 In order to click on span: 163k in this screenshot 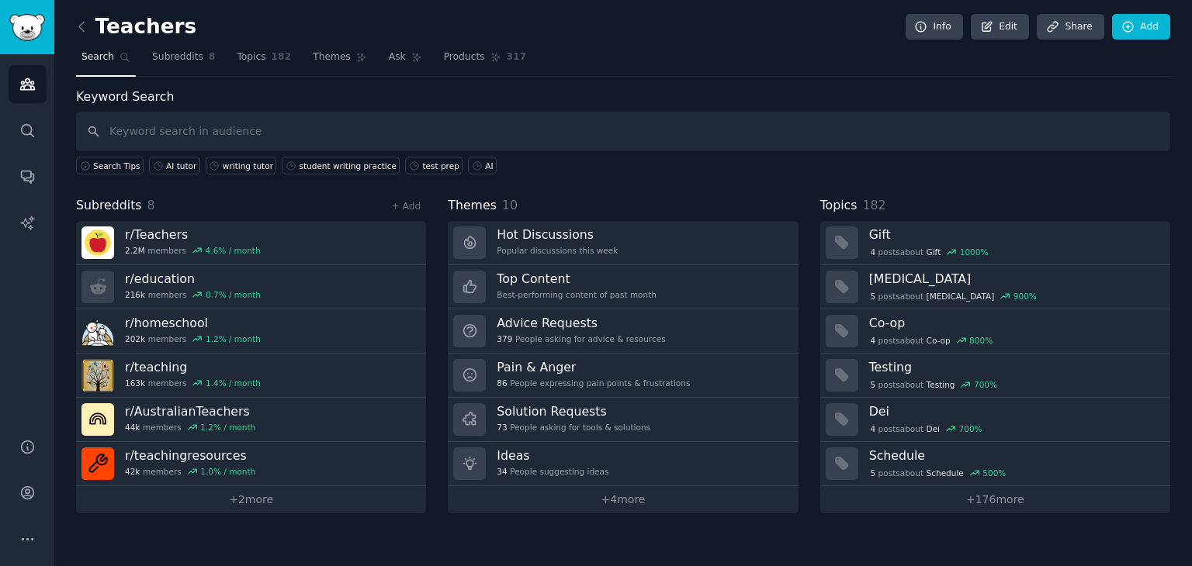, I will do `click(135, 383)`.